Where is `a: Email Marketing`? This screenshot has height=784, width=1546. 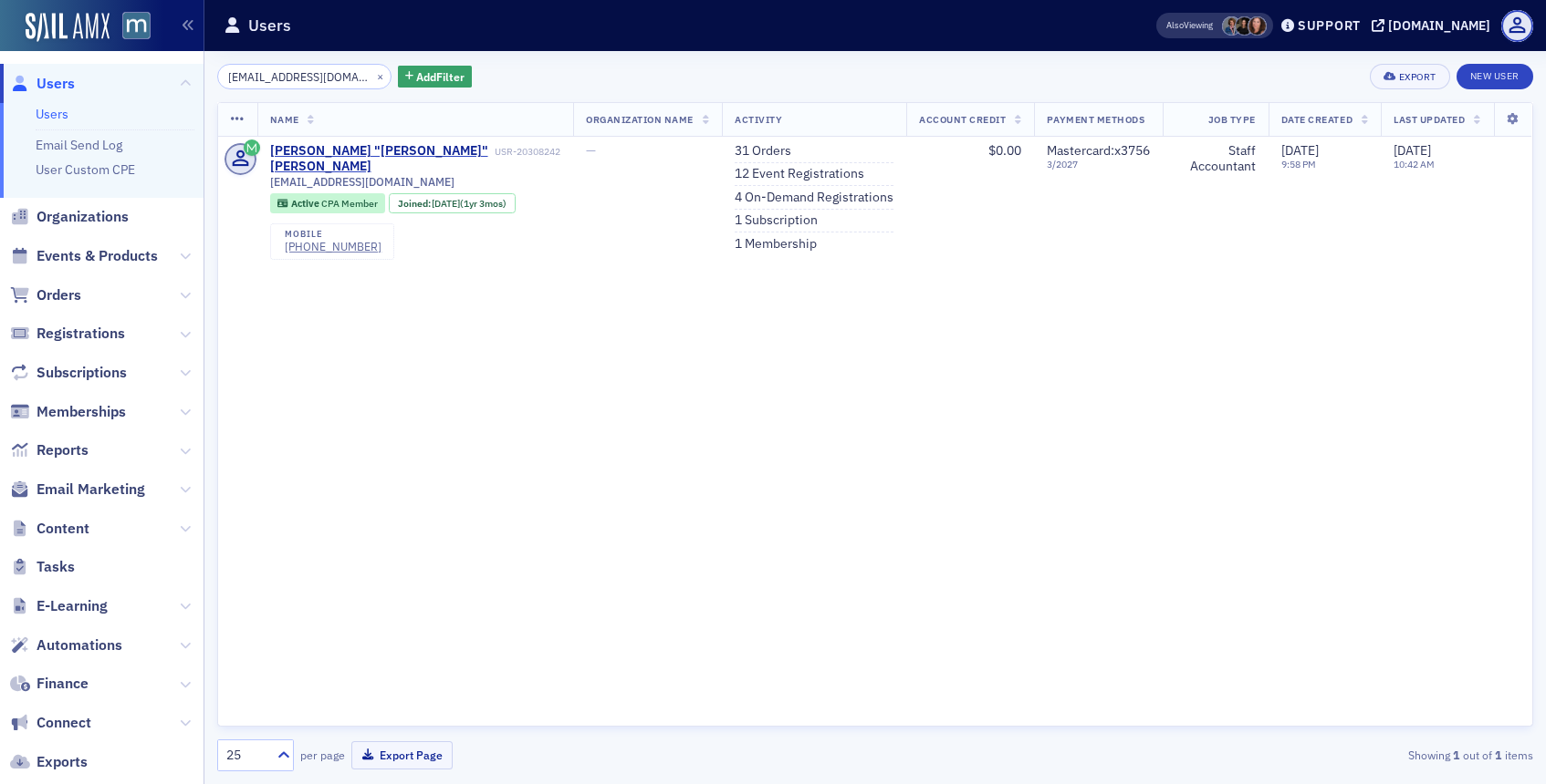 a: Email Marketing is located at coordinates (77, 490).